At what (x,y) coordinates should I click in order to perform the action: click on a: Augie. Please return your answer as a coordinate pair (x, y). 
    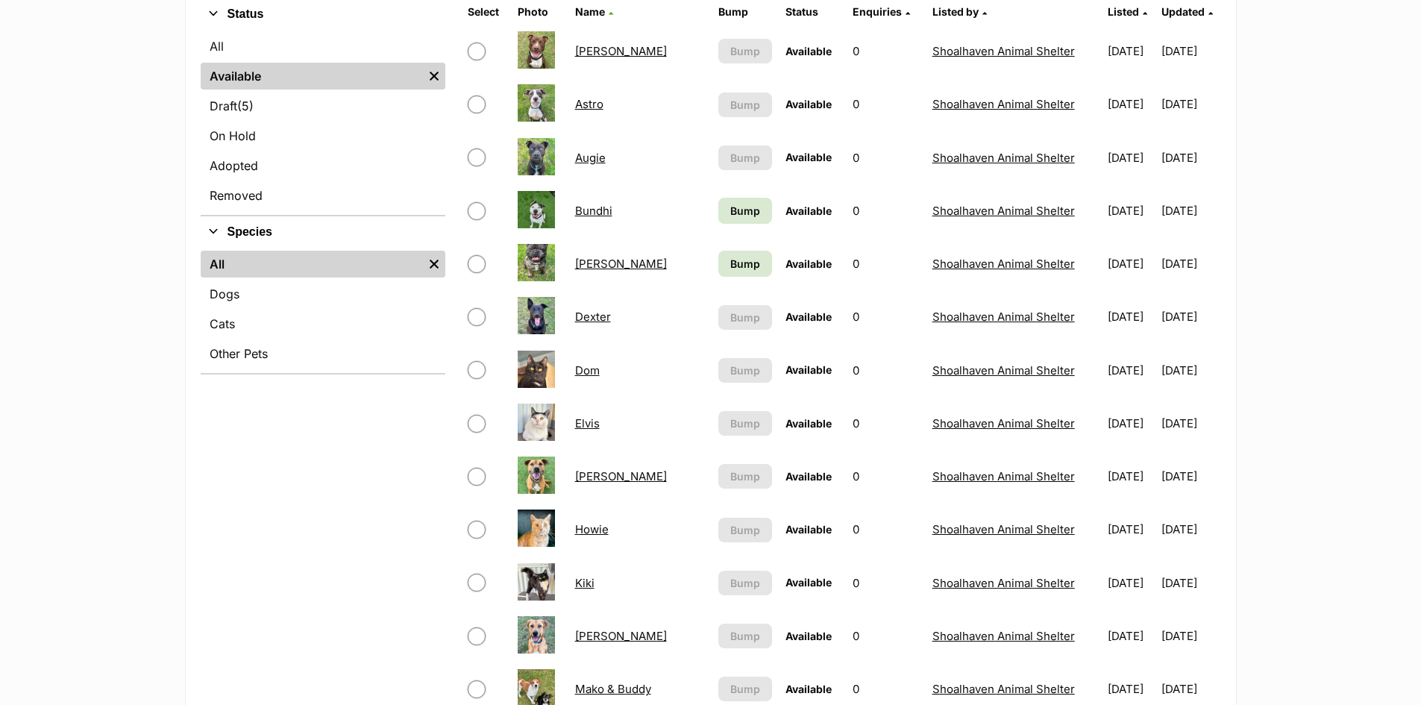
    Looking at the image, I should click on (590, 157).